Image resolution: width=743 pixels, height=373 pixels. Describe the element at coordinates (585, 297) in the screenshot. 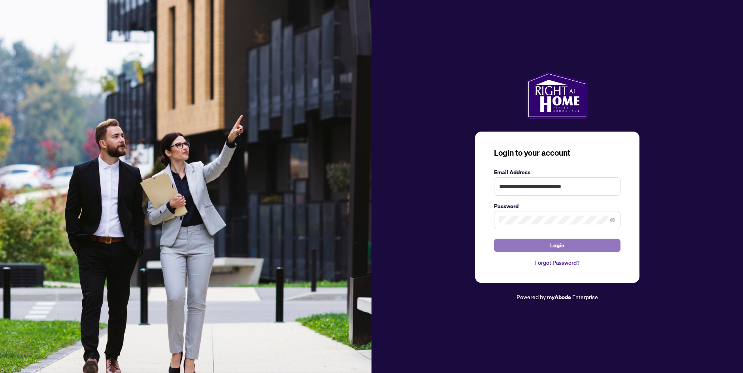

I see `span: Enterprise` at that location.